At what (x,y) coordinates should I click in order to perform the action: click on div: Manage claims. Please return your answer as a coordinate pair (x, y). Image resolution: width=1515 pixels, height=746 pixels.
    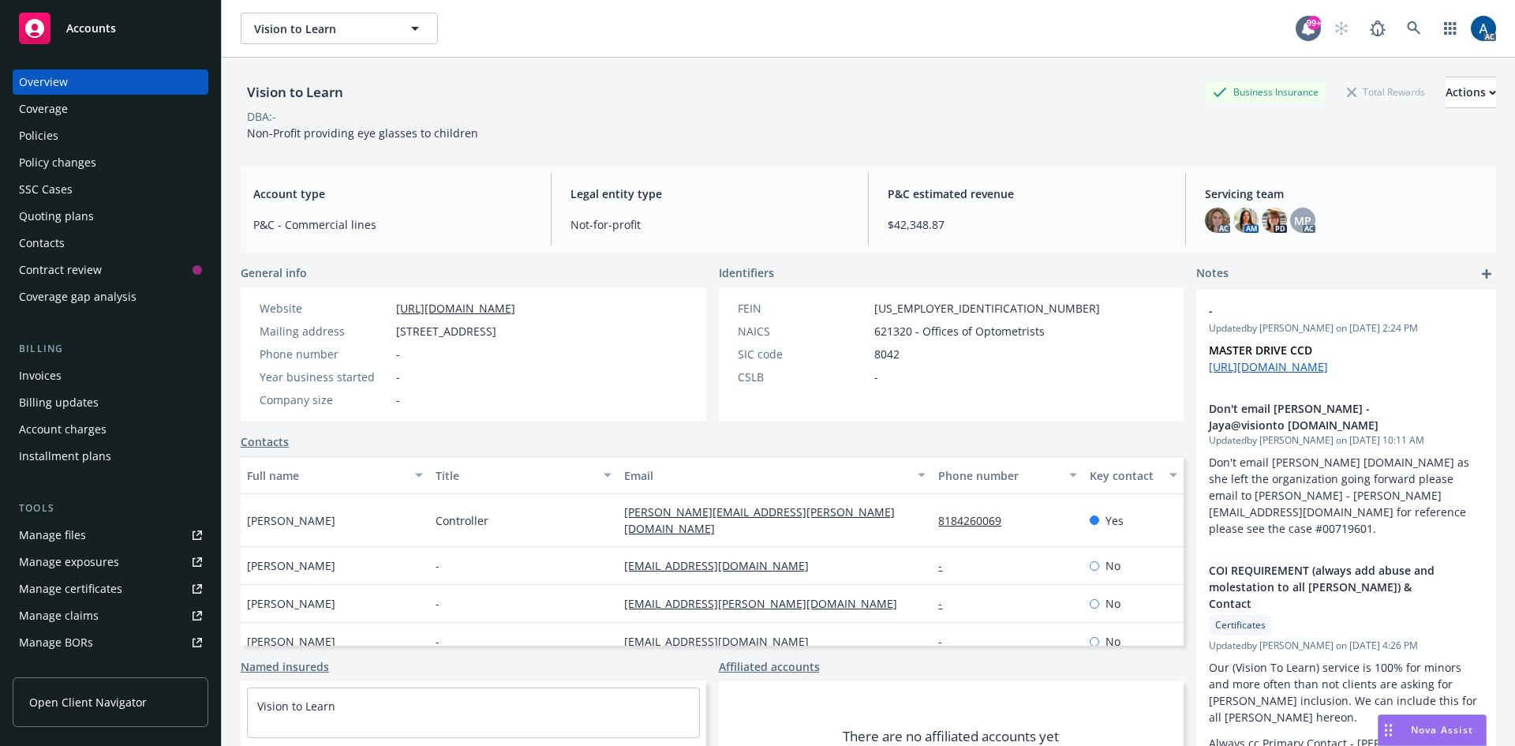
    Looking at the image, I should click on (58, 616).